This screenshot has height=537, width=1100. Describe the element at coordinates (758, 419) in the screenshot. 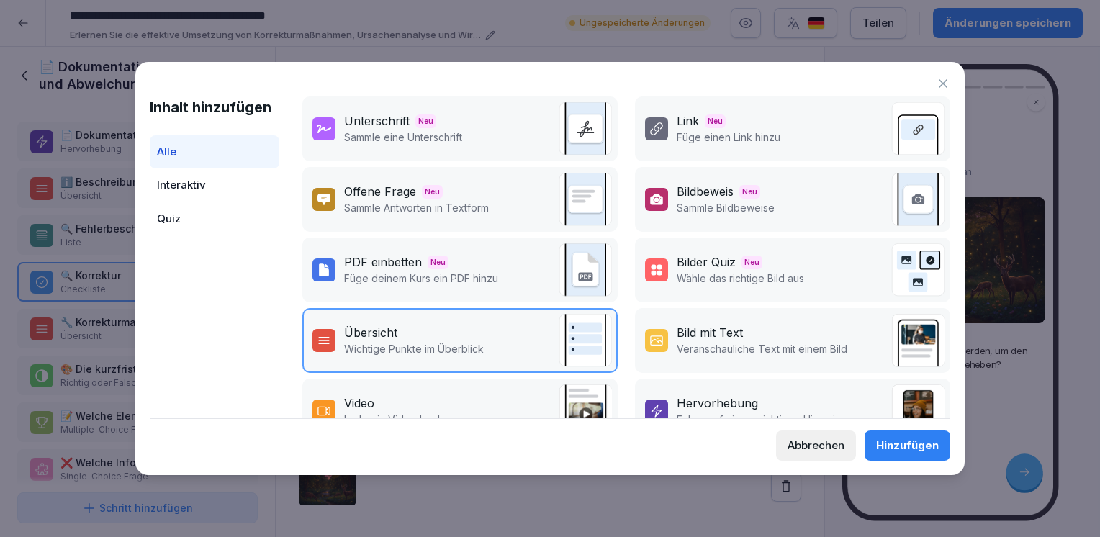

I see `p: Fokus auf einen wichtigen Hinweis` at that location.